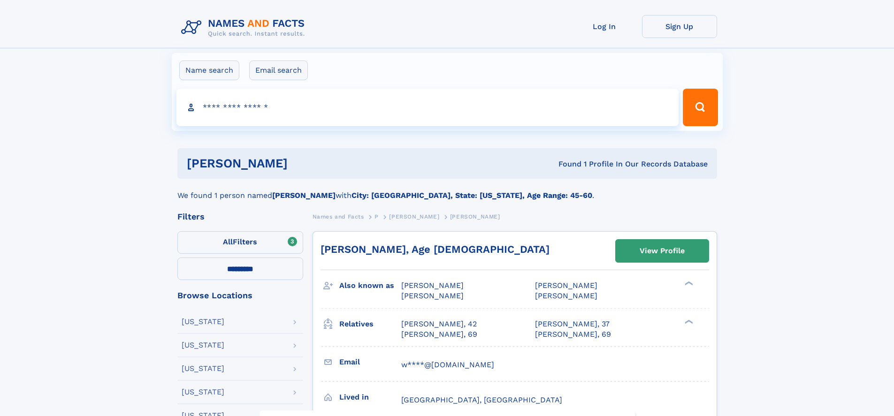  What do you see at coordinates (376, 216) in the screenshot?
I see `a: P` at bounding box center [376, 216].